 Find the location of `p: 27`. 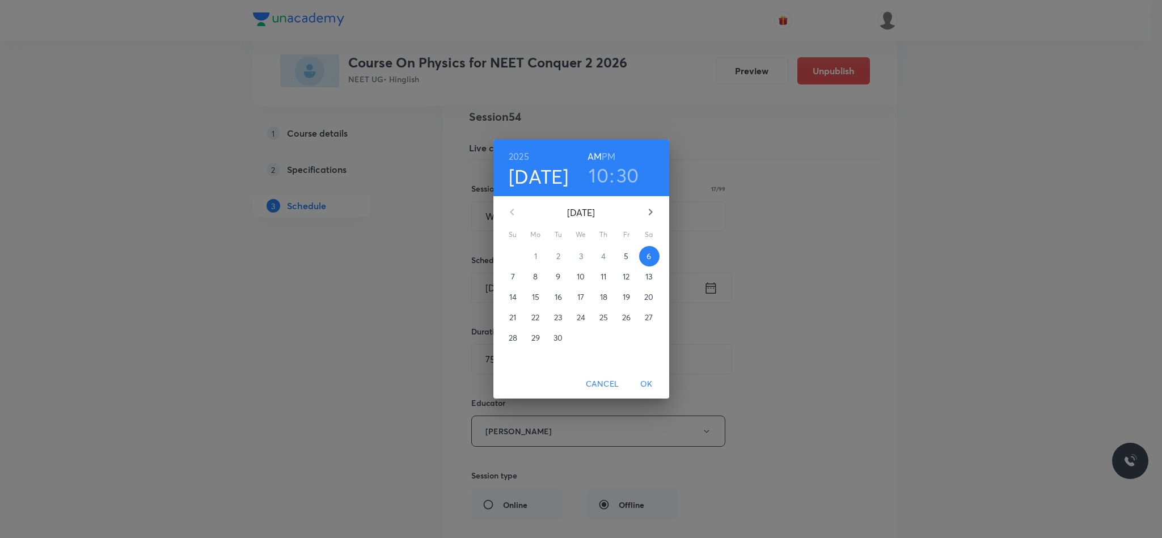

p: 27 is located at coordinates (649, 318).